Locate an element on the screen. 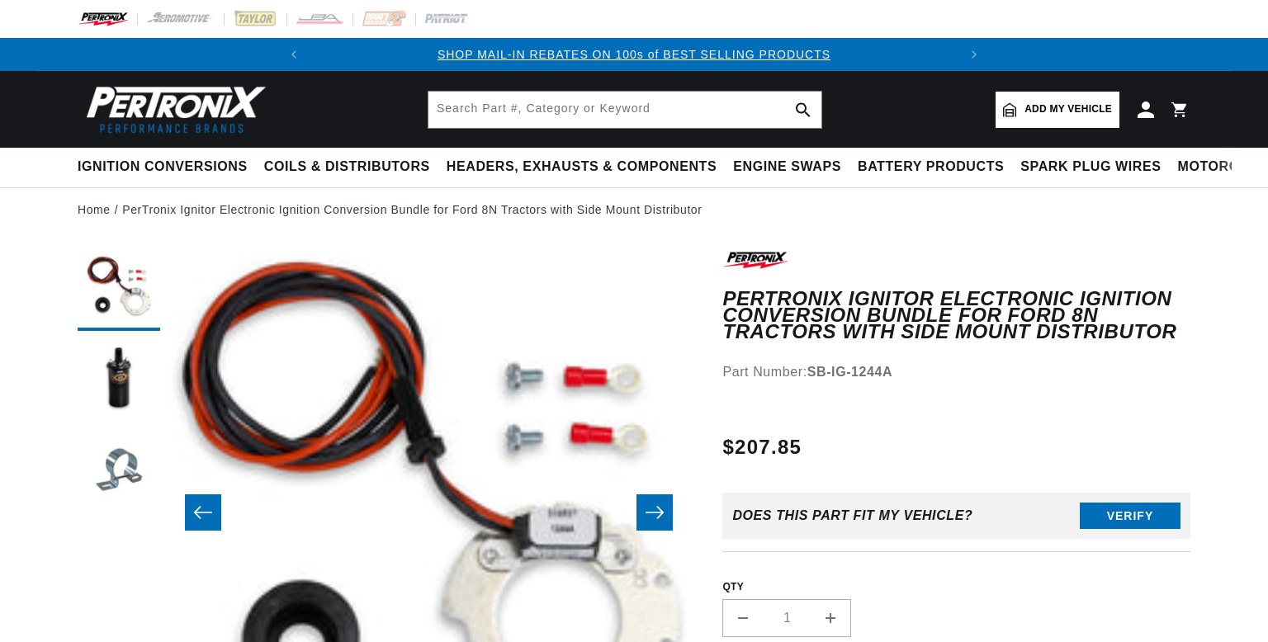  button: Load image 1 in gallery view is located at coordinates (119, 290).